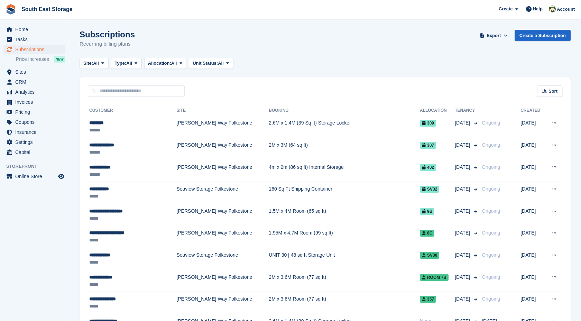 The image size is (581, 321). What do you see at coordinates (427, 211) in the screenshot?
I see `span: 9B` at bounding box center [427, 211].